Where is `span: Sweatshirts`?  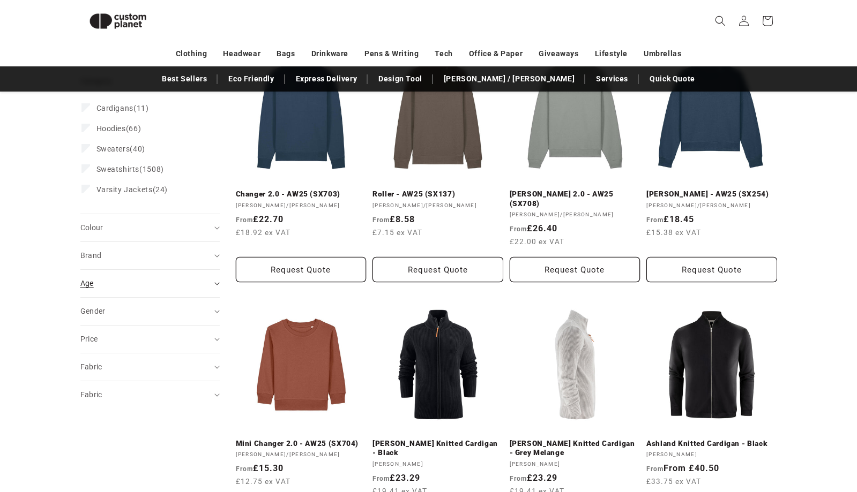 span: Sweatshirts is located at coordinates (118, 169).